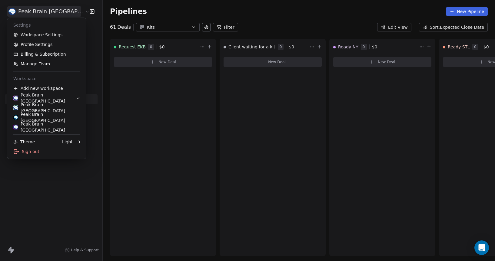 The height and width of the screenshot is (261, 495). Describe the element at coordinates (47, 35) in the screenshot. I see `a: Workspace Settings` at that location.